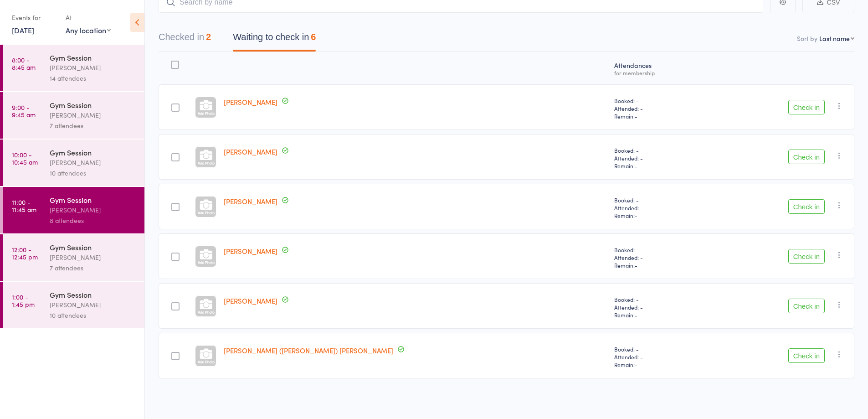 The width and height of the screenshot is (868, 419). I want to click on div: Last name, so click(834, 38).